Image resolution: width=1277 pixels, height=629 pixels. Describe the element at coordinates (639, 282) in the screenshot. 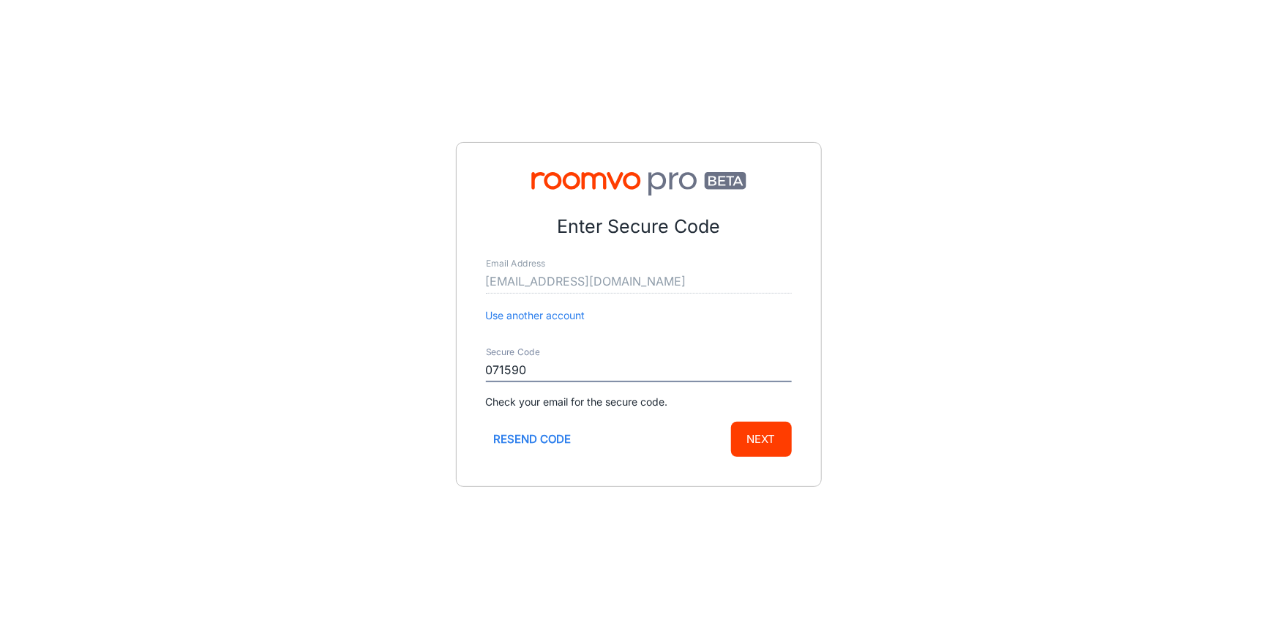

I see `input: myname@example.com` at that location.